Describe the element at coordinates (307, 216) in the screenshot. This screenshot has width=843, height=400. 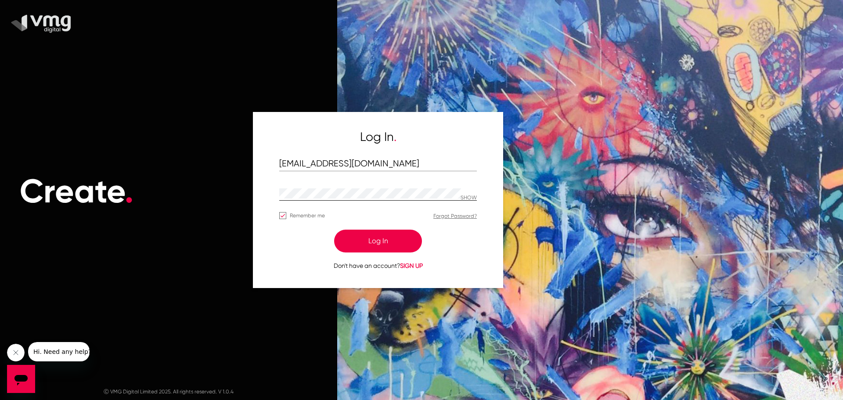
I see `span: Remember me` at that location.